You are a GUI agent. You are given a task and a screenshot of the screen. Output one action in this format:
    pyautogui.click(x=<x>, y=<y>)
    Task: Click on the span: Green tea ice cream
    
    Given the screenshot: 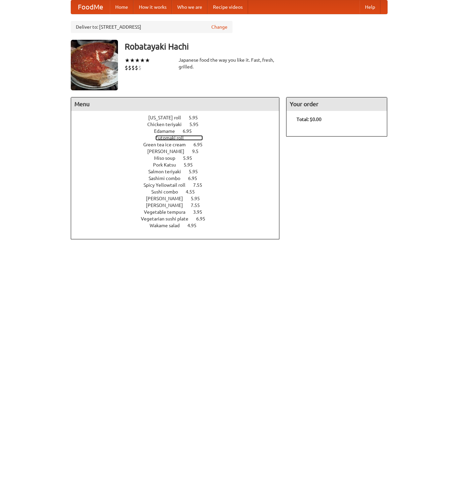 What is the action you would take?
    pyautogui.click(x=168, y=144)
    